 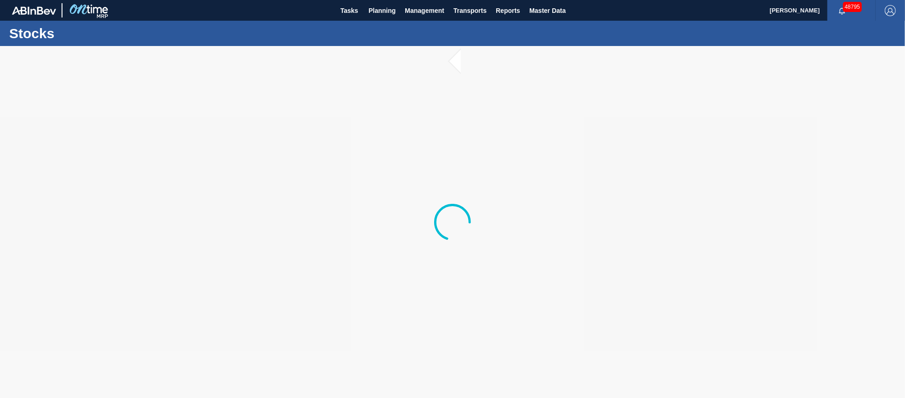 What do you see at coordinates (425, 11) in the screenshot?
I see `span: Management` at bounding box center [425, 11].